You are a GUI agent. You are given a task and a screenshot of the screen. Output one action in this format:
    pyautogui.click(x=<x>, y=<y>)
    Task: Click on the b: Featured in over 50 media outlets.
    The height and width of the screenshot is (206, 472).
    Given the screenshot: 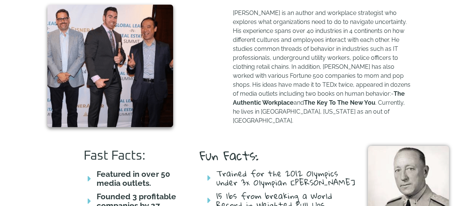 What is the action you would take?
    pyautogui.click(x=133, y=178)
    